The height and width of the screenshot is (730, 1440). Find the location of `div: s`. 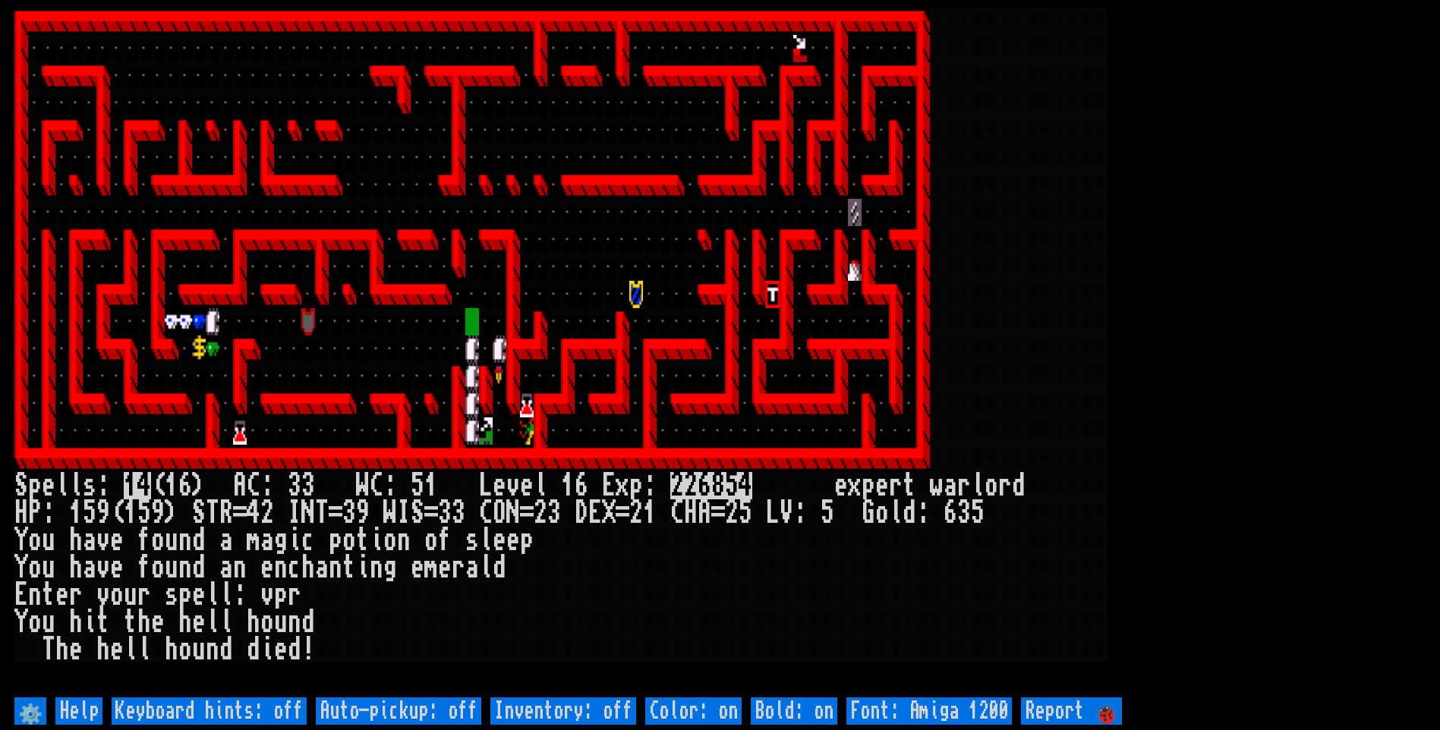

div: s is located at coordinates (472, 541).